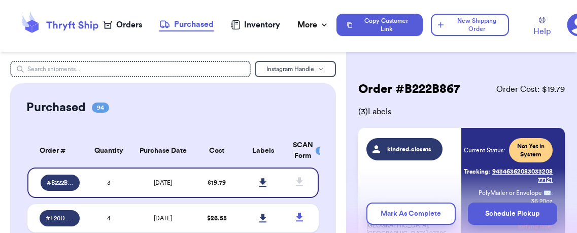 This screenshot has width=577, height=233. What do you see at coordinates (290, 69) in the screenshot?
I see `span: Instagram Handle` at bounding box center [290, 69].